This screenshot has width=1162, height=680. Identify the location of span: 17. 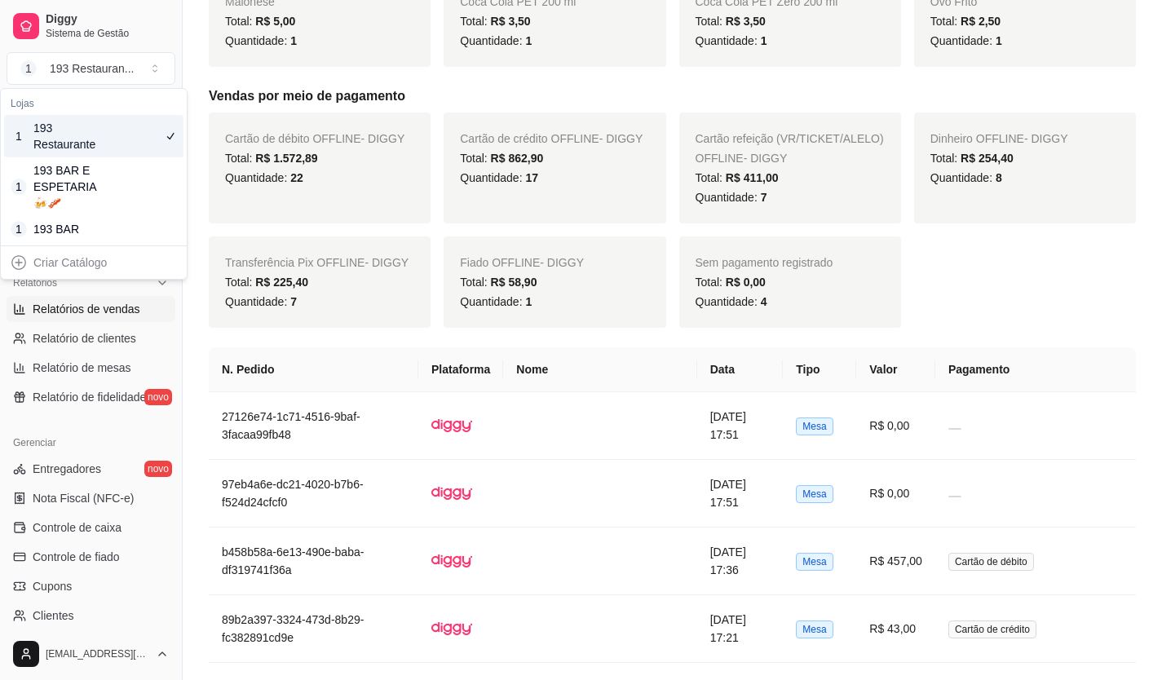
(532, 178).